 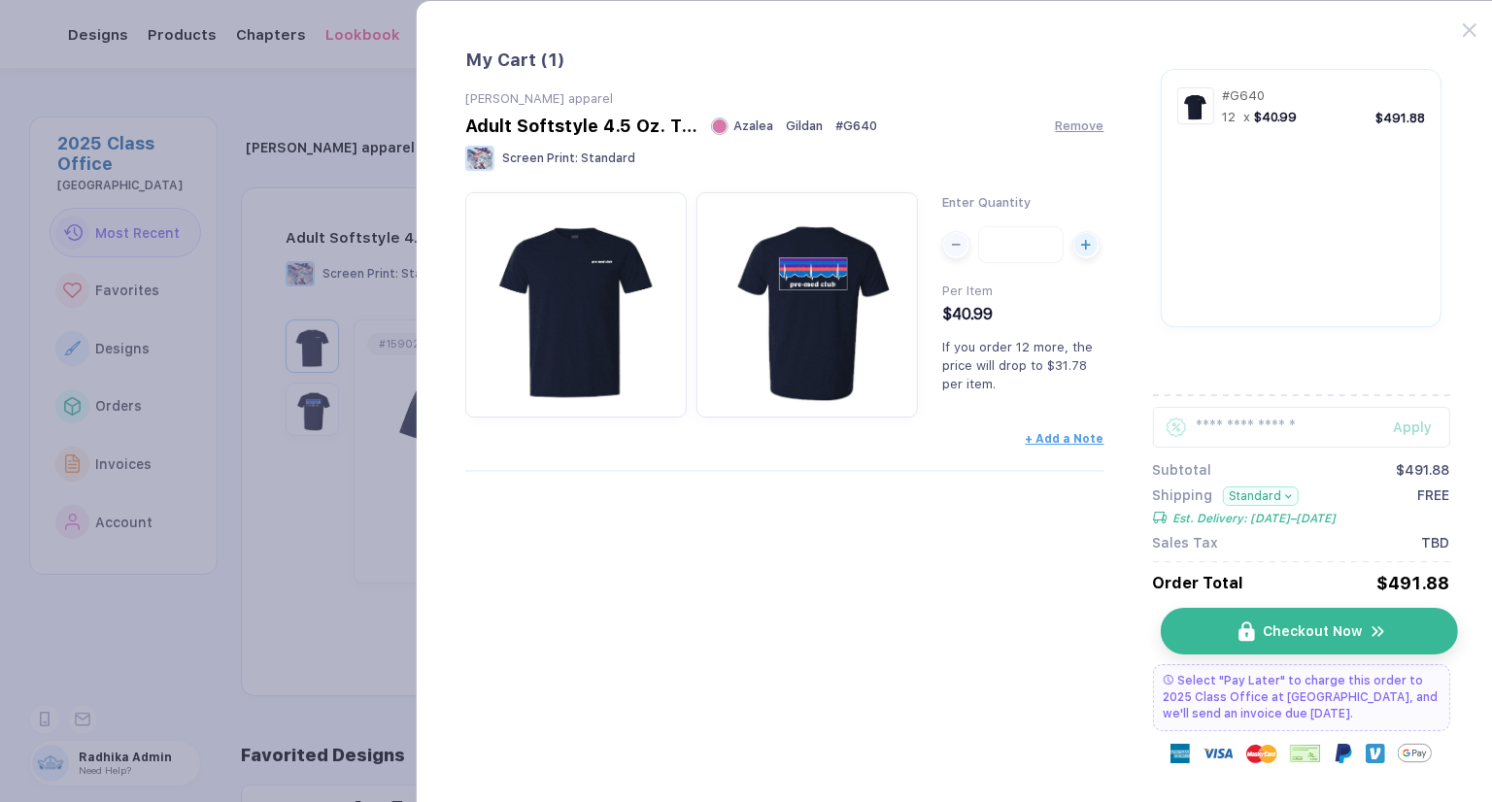 I want to click on img: pay later, so click(x=1167, y=680).